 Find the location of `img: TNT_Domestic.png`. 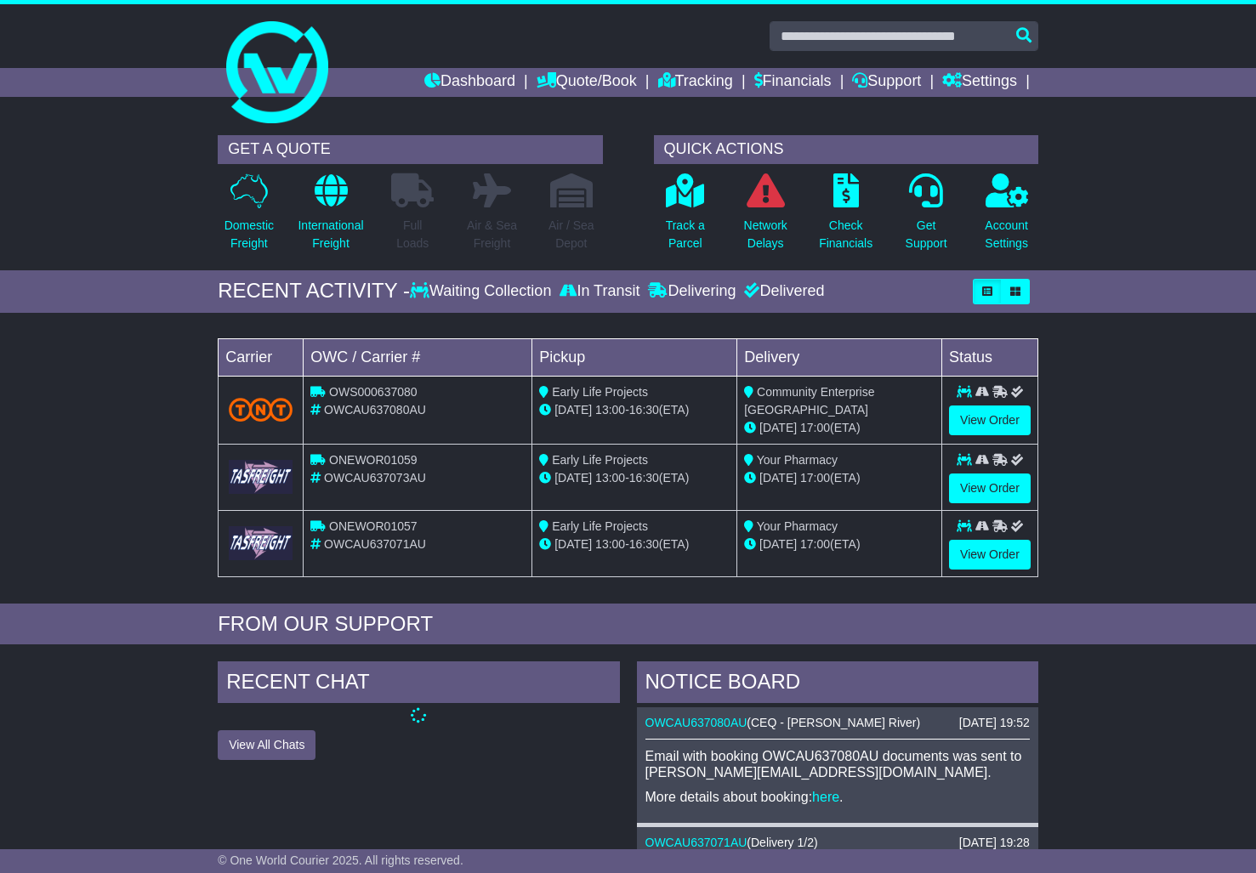

img: TNT_Domestic.png is located at coordinates (260, 409).